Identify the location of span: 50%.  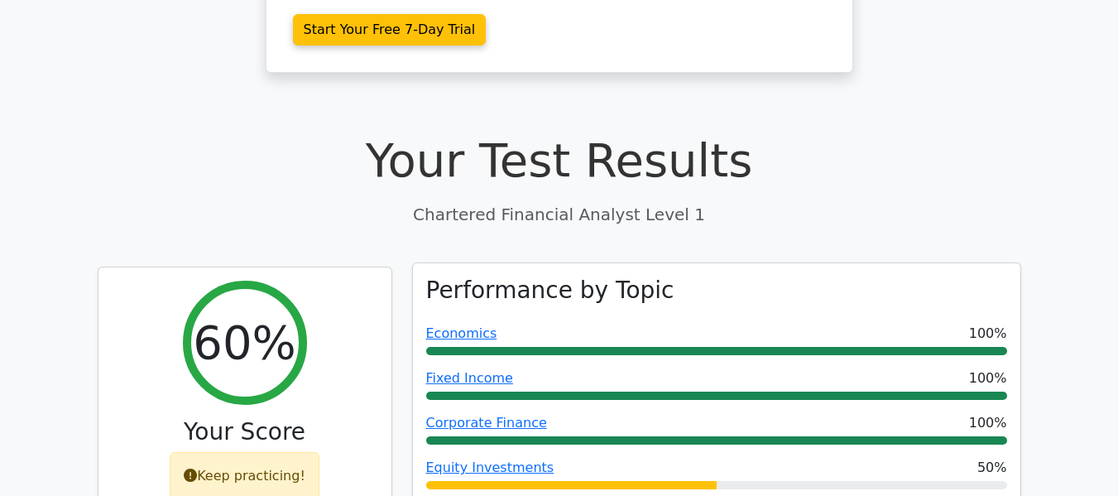
(992, 468).